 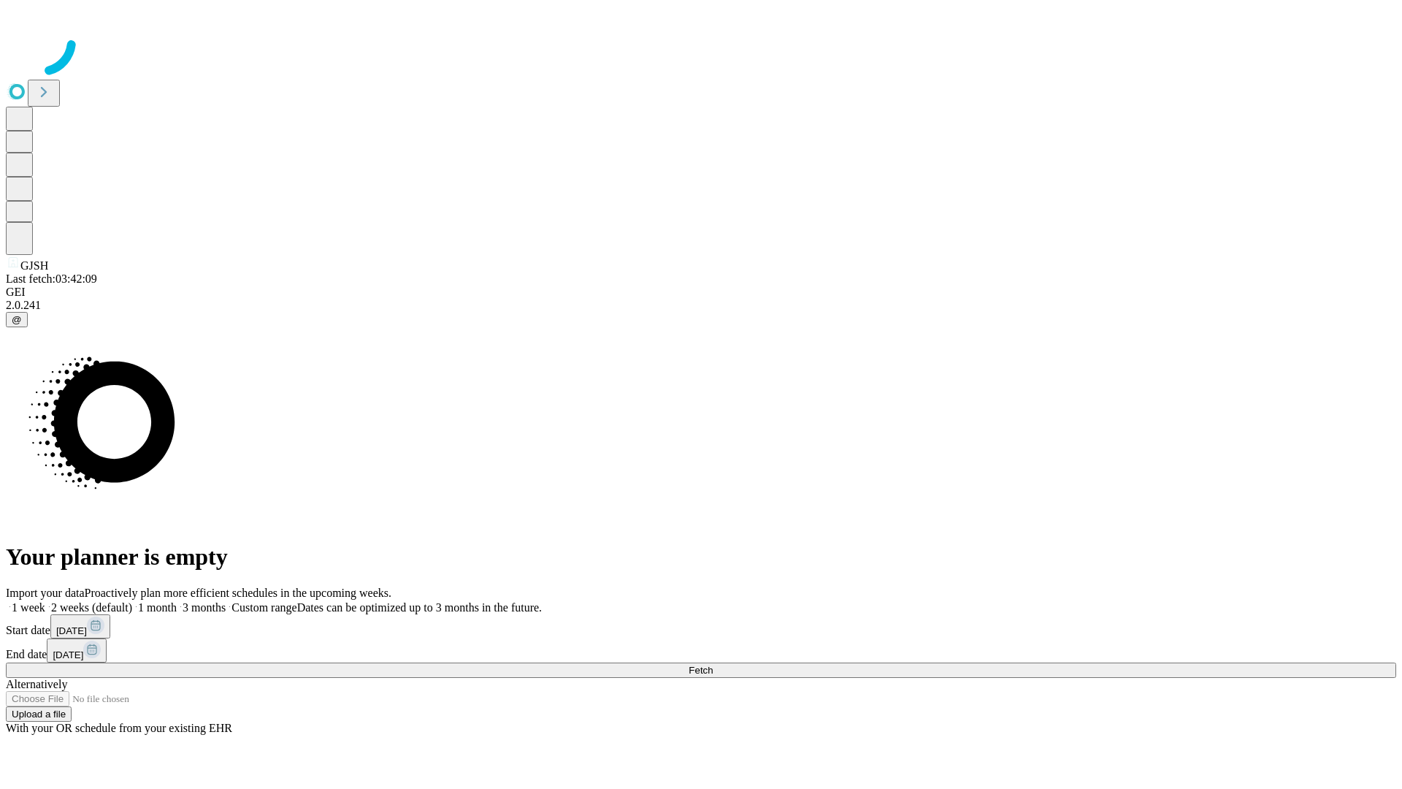 I want to click on h1: Your planner is empty, so click(x=701, y=556).